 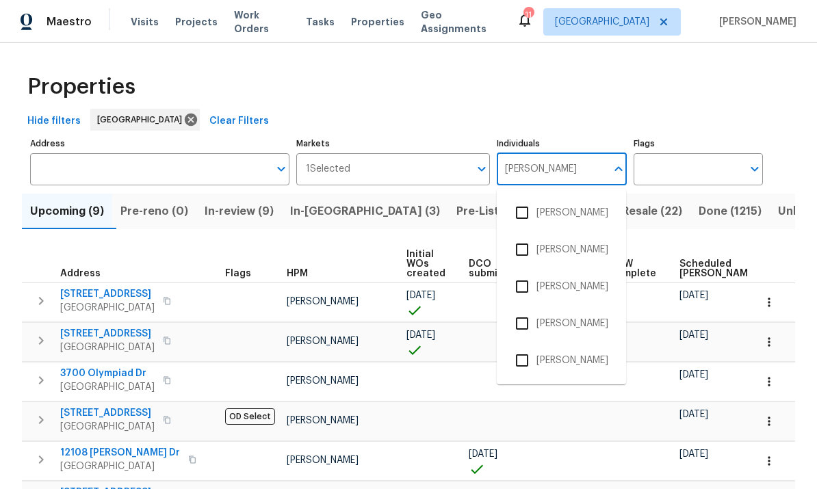 I want to click on div: 11, so click(x=528, y=15).